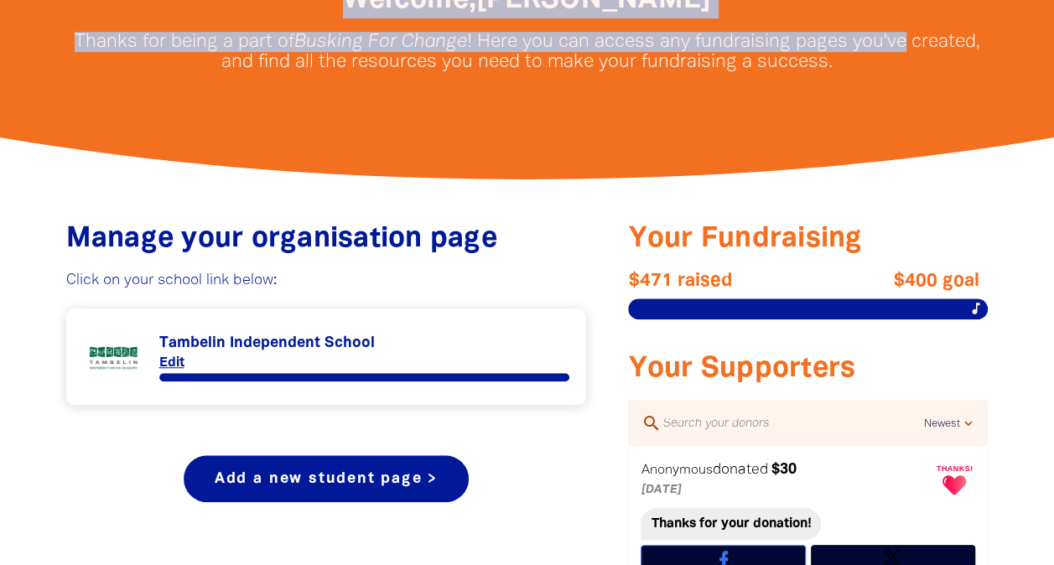 This screenshot has height=565, width=1054. I want to click on p: Click on your school link below:, so click(326, 281).